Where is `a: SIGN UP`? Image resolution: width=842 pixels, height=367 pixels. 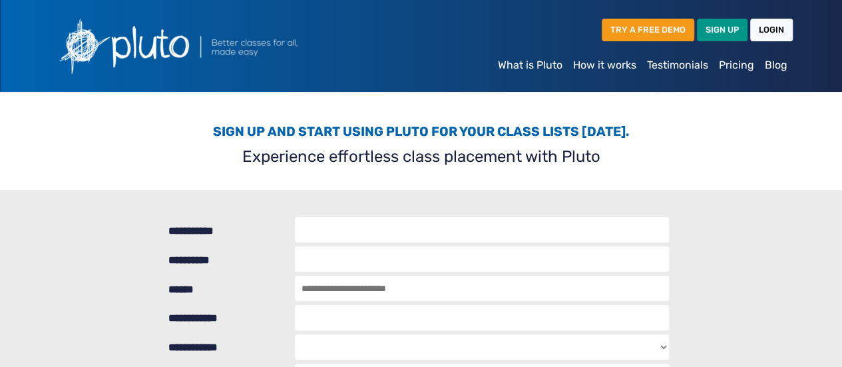 a: SIGN UP is located at coordinates (723, 29).